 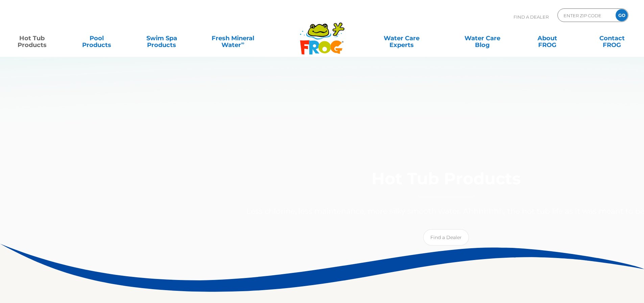 I want to click on a: AboutFROG, so click(x=547, y=38).